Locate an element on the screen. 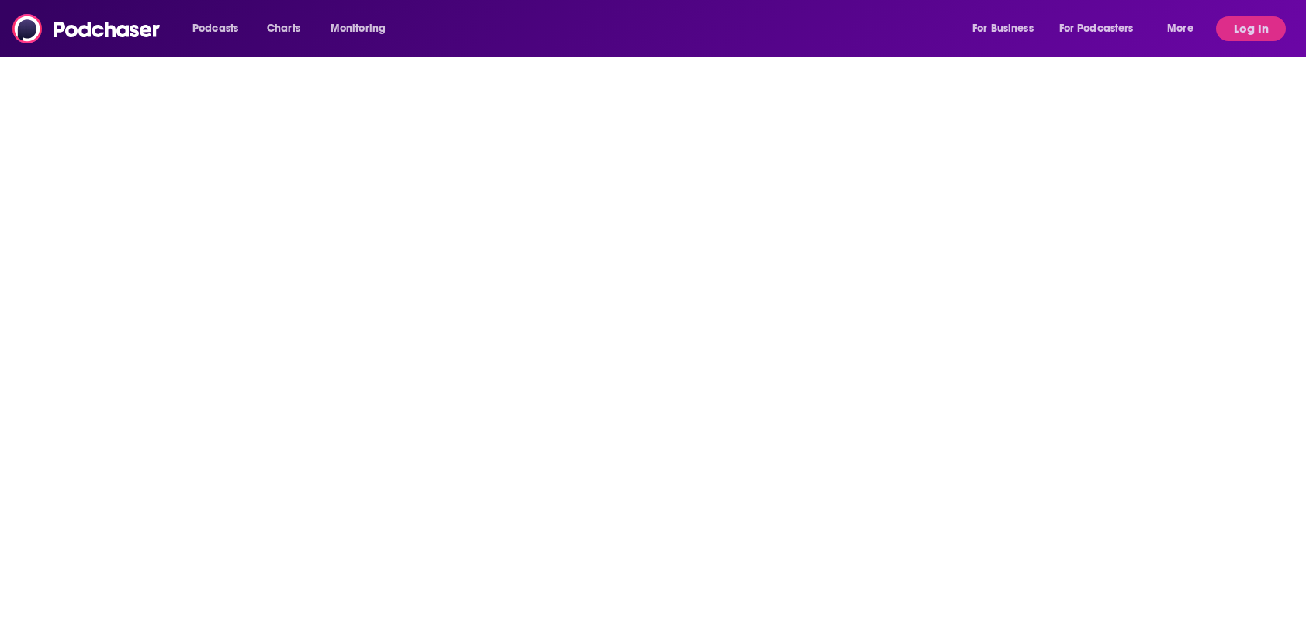 The width and height of the screenshot is (1306, 643). span: Charts is located at coordinates (283, 29).